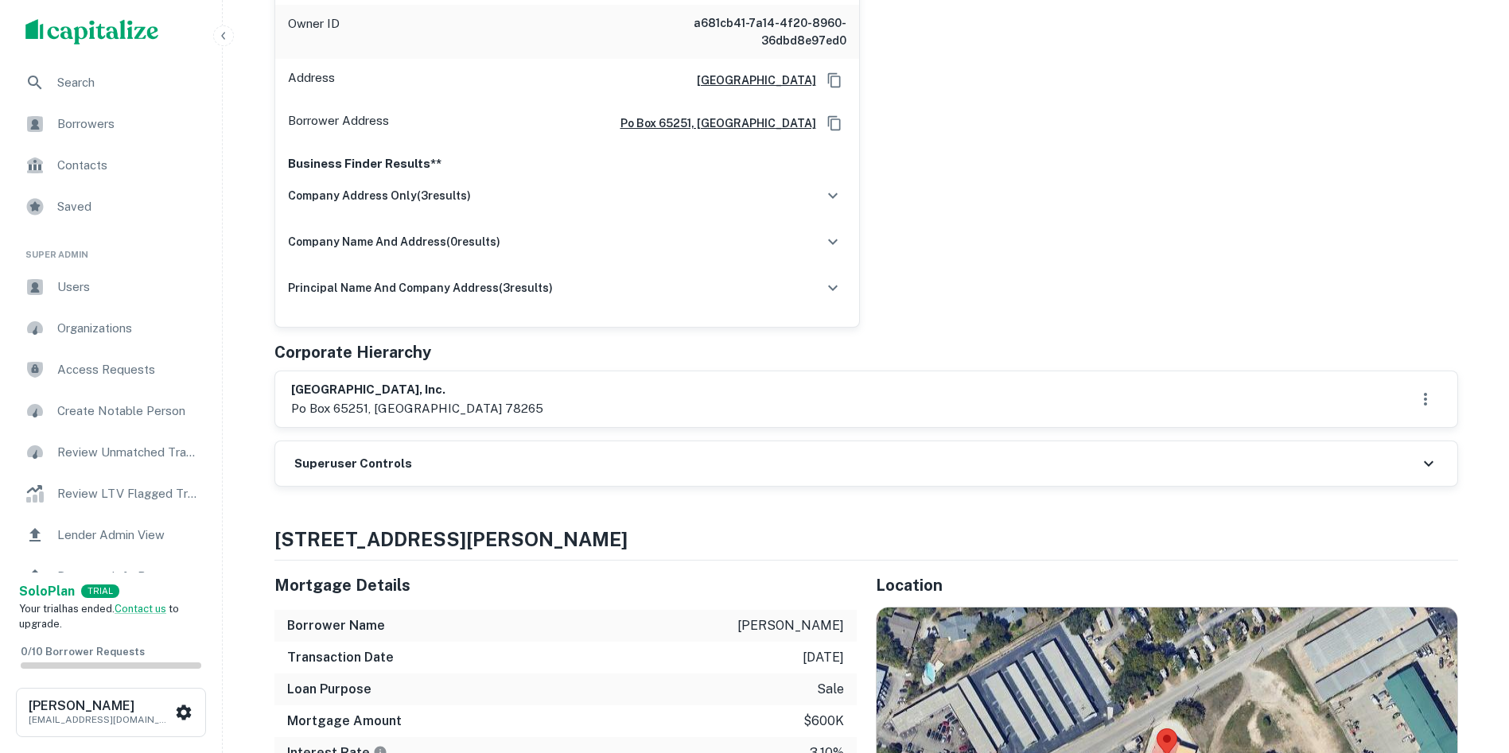 Image resolution: width=1509 pixels, height=753 pixels. What do you see at coordinates (329, 690) in the screenshot?
I see `h6: Loan Purpose` at bounding box center [329, 690].